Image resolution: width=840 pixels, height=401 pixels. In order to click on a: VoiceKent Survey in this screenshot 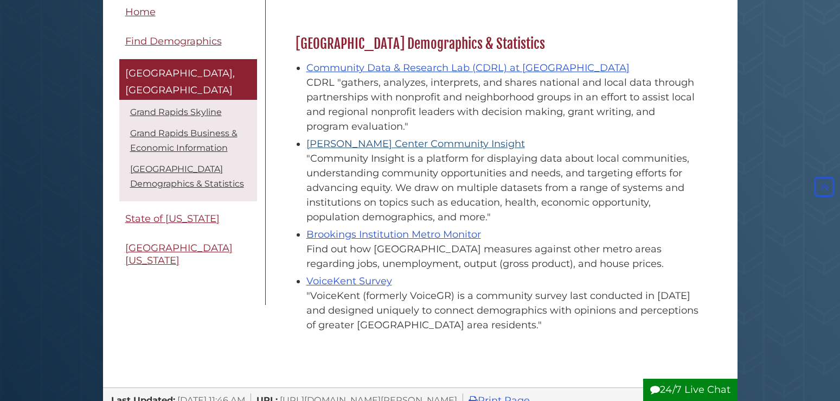, I will do `click(349, 281)`.